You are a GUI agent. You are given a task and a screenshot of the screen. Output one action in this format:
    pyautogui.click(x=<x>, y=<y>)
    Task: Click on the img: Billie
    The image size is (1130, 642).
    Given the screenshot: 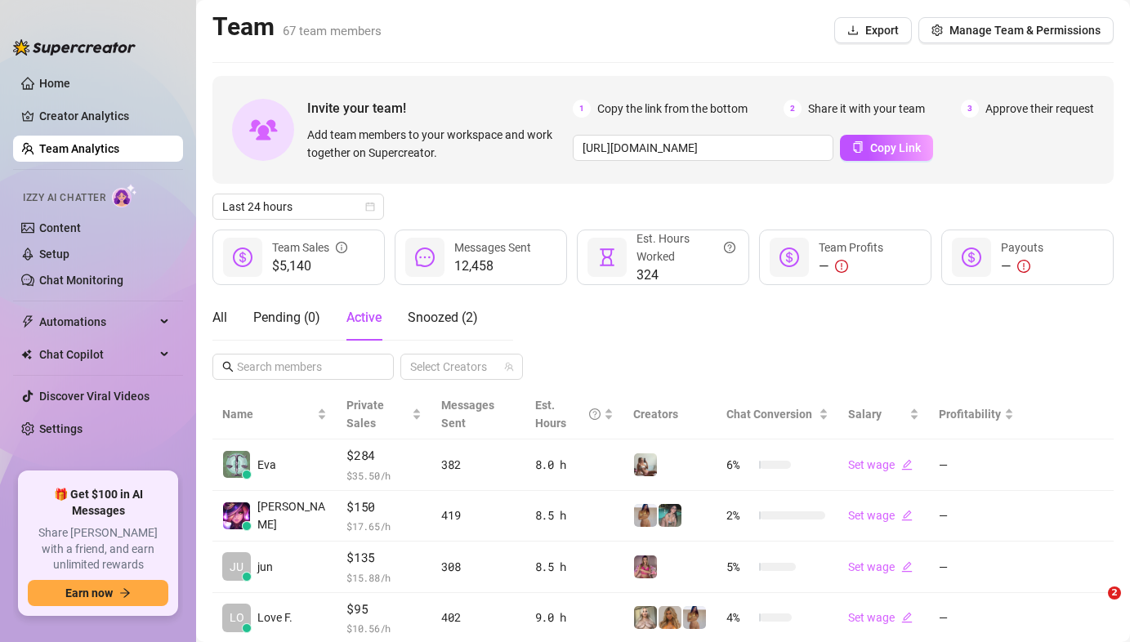 What is the action you would take?
    pyautogui.click(x=236, y=516)
    